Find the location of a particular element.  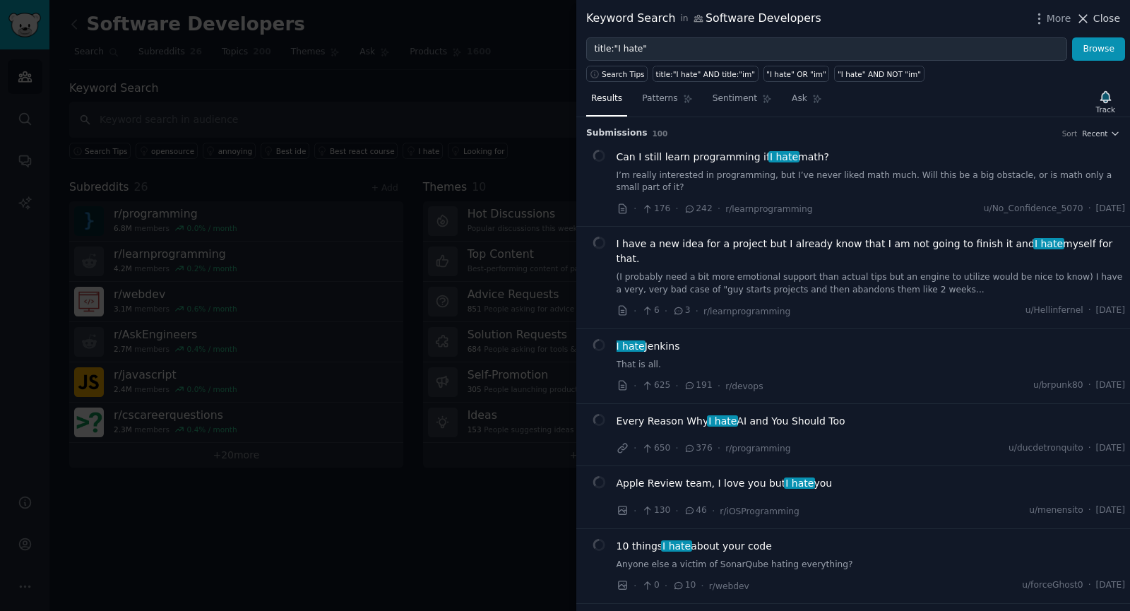

span: Submission s is located at coordinates (617, 134).